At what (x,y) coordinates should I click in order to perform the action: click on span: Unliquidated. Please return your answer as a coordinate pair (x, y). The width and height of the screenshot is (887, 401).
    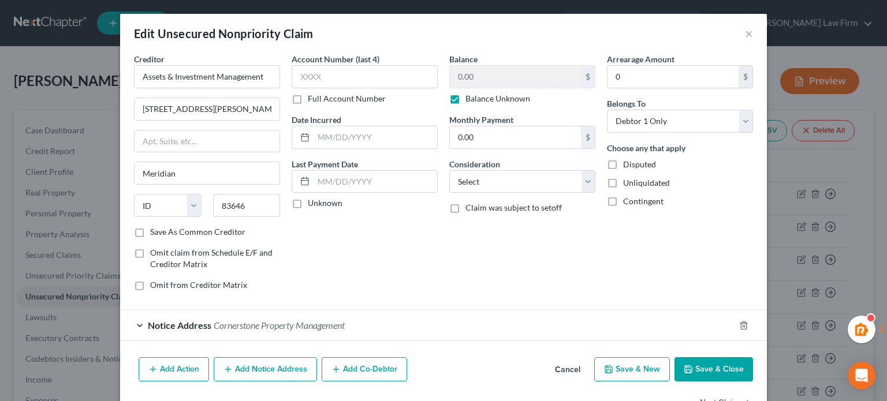
    Looking at the image, I should click on (646, 182).